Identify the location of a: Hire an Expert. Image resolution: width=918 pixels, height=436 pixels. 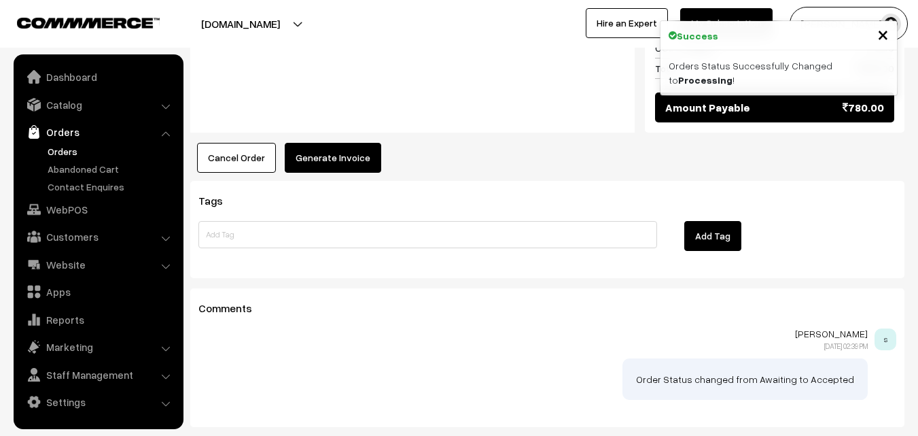
(627, 23).